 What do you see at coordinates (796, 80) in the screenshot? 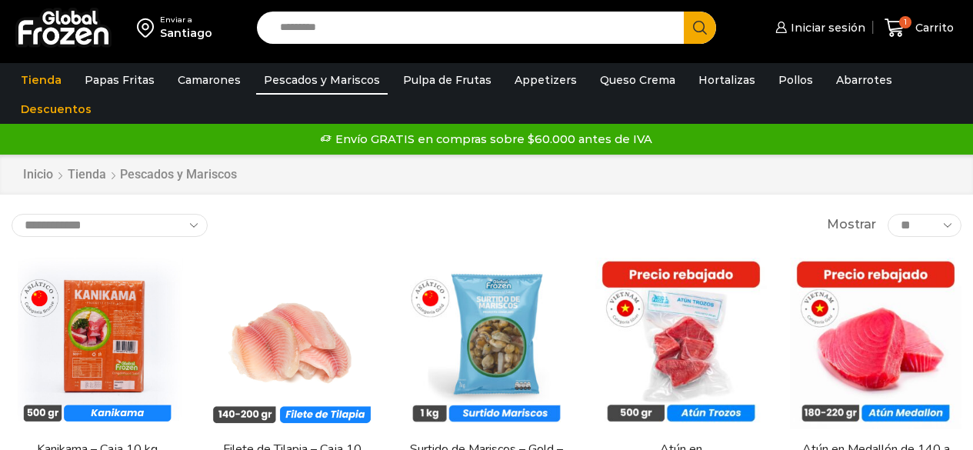
I see `a: Pollos` at bounding box center [796, 80].